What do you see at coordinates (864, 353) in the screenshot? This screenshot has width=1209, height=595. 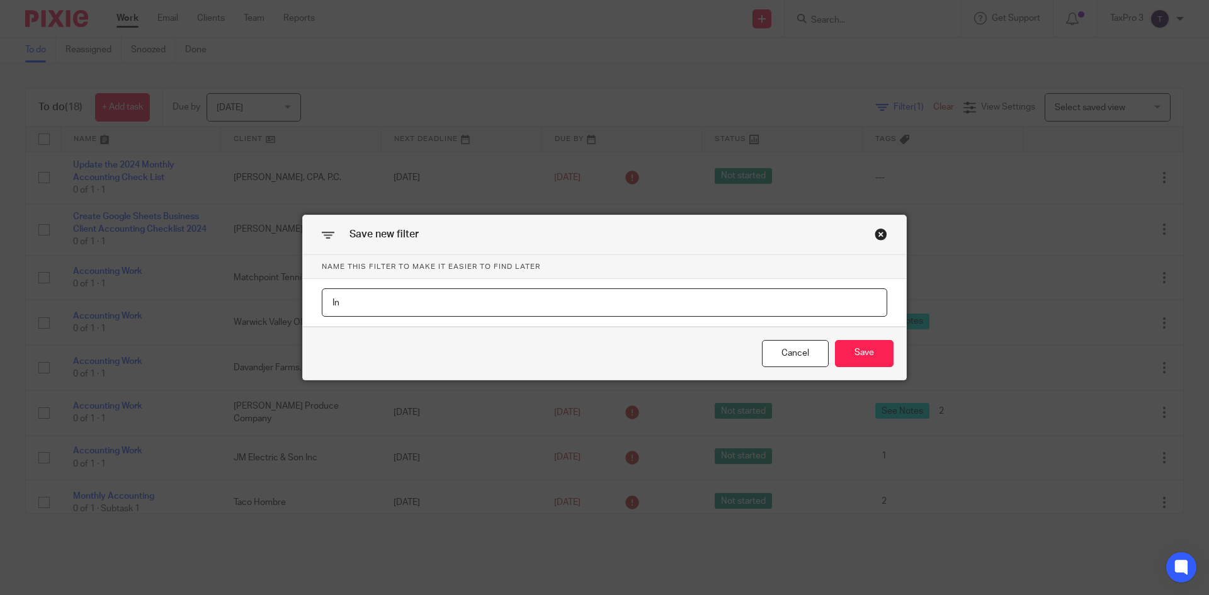 I see `button: Save` at bounding box center [864, 353].